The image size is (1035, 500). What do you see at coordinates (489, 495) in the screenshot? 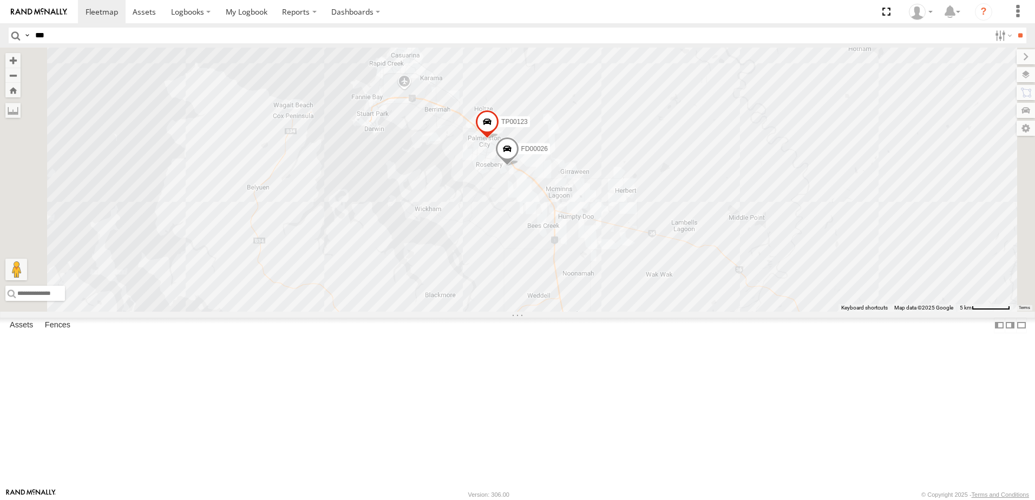
I see `div: Version: 306.00` at bounding box center [489, 495].